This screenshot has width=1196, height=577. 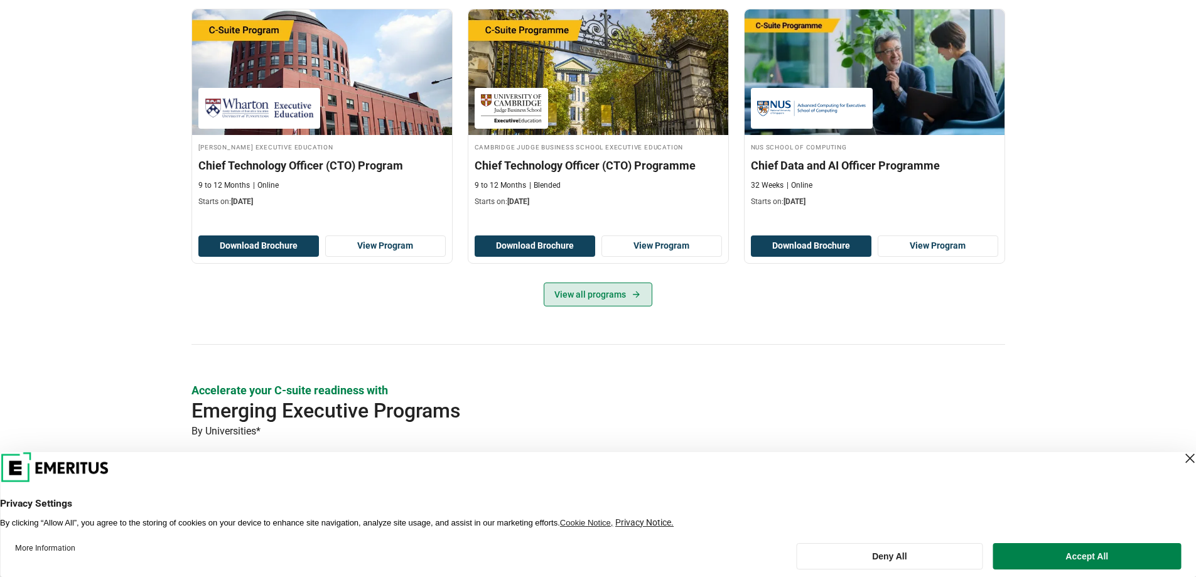 What do you see at coordinates (875, 146) in the screenshot?
I see `h4: NUS School of Computing` at bounding box center [875, 146].